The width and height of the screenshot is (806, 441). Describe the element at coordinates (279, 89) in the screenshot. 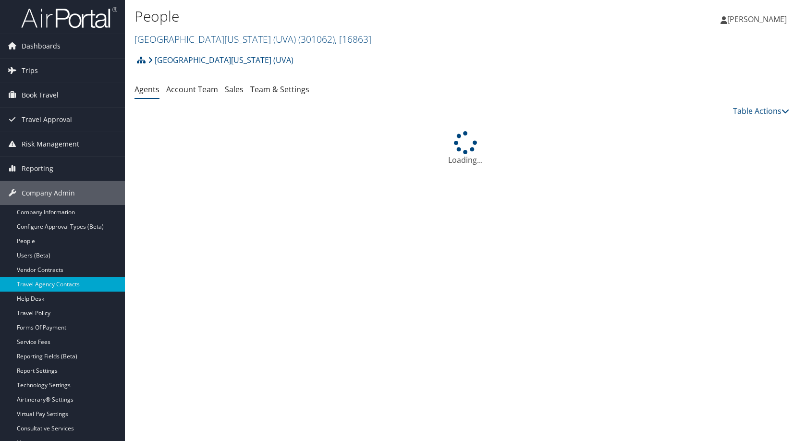

I see `a: Team & Settings` at that location.